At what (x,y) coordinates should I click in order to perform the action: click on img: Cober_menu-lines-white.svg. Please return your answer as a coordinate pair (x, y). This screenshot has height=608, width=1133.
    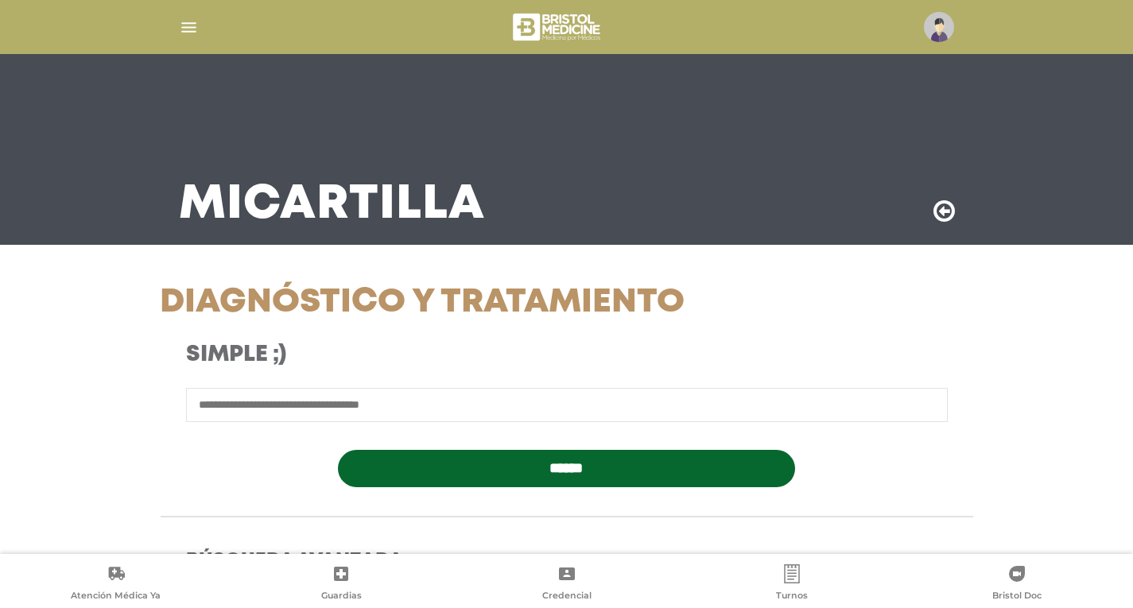
    Looking at the image, I should click on (188, 27).